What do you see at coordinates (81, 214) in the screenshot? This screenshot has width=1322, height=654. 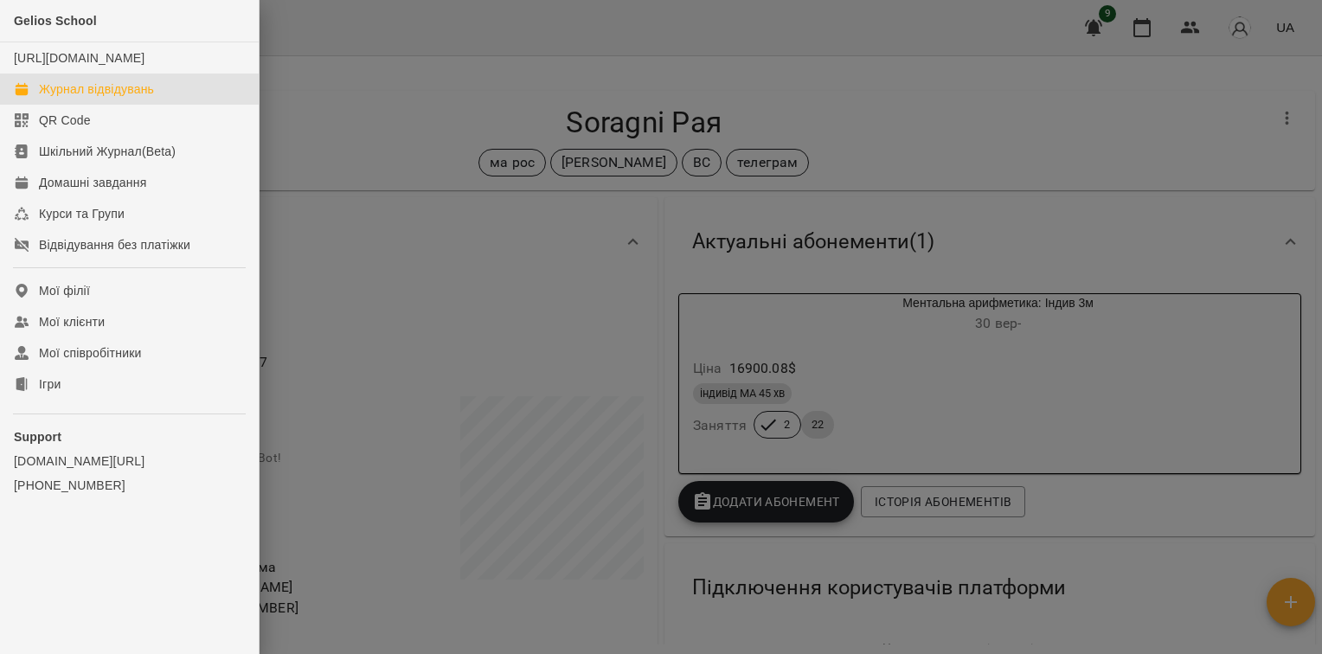 I see `div: Курси та Групи` at bounding box center [81, 214].